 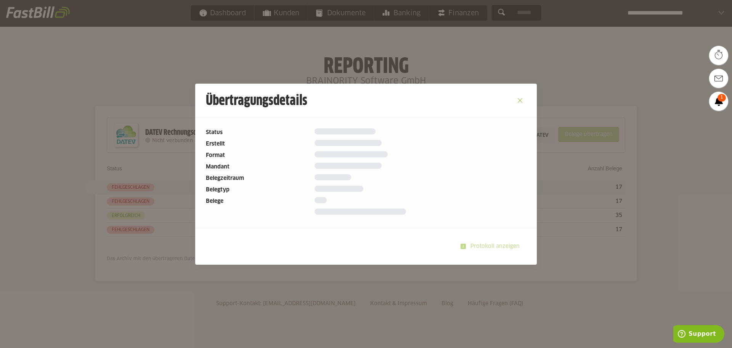 What do you see at coordinates (257, 167) in the screenshot?
I see `dt: Mandant` at bounding box center [257, 167].